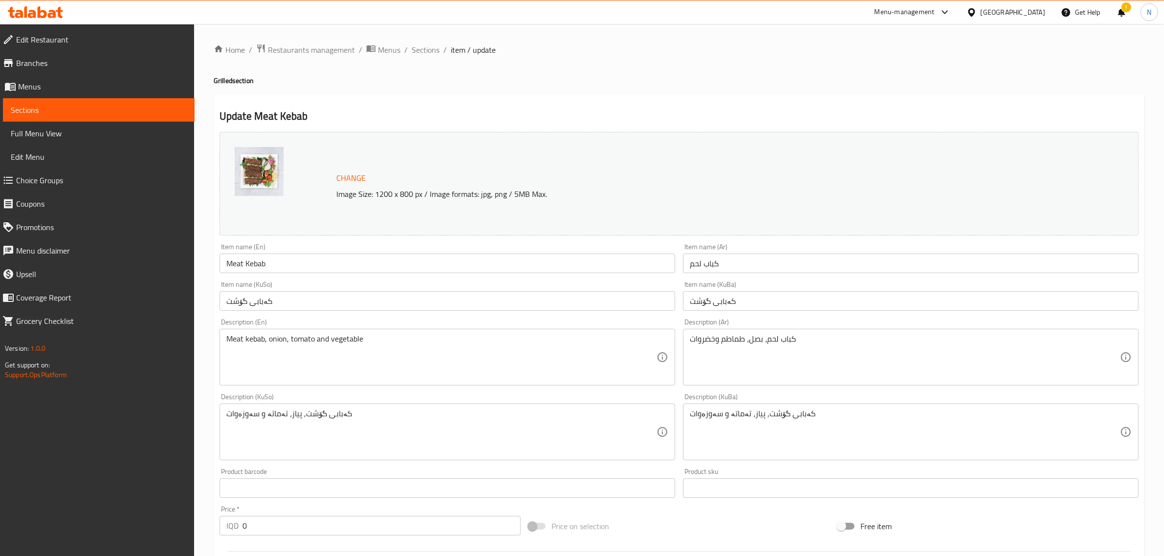 This screenshot has width=1164, height=556. What do you see at coordinates (305, 50) in the screenshot?
I see `a: Restaurants management` at bounding box center [305, 50].